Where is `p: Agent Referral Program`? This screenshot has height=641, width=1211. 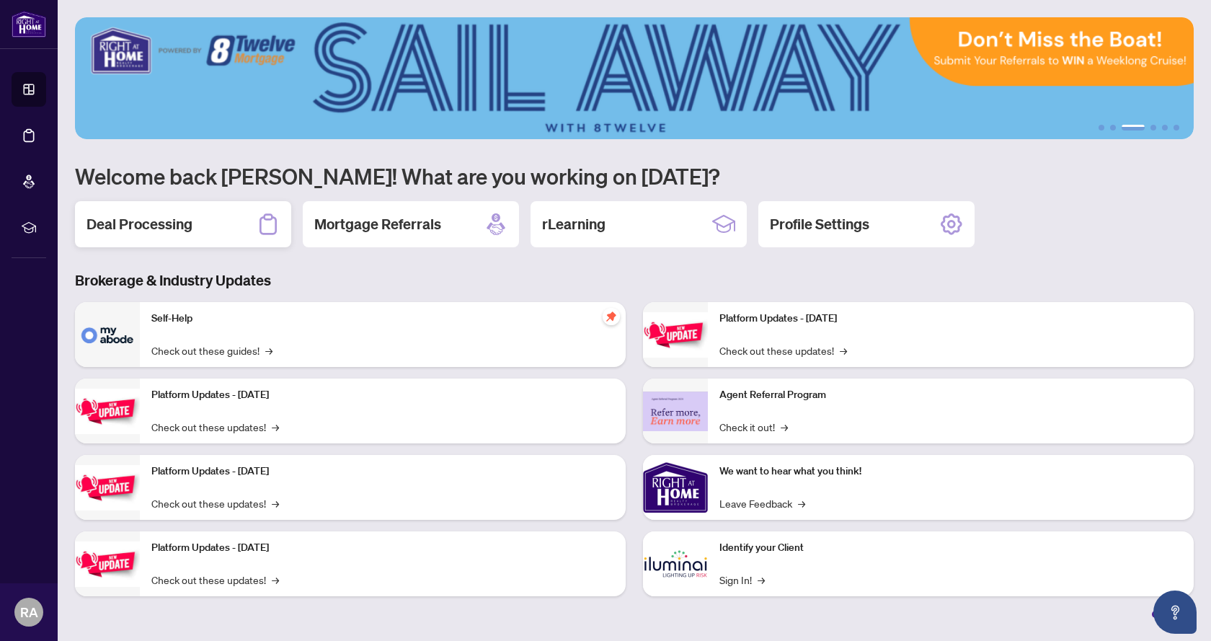 p: Agent Referral Program is located at coordinates (951, 395).